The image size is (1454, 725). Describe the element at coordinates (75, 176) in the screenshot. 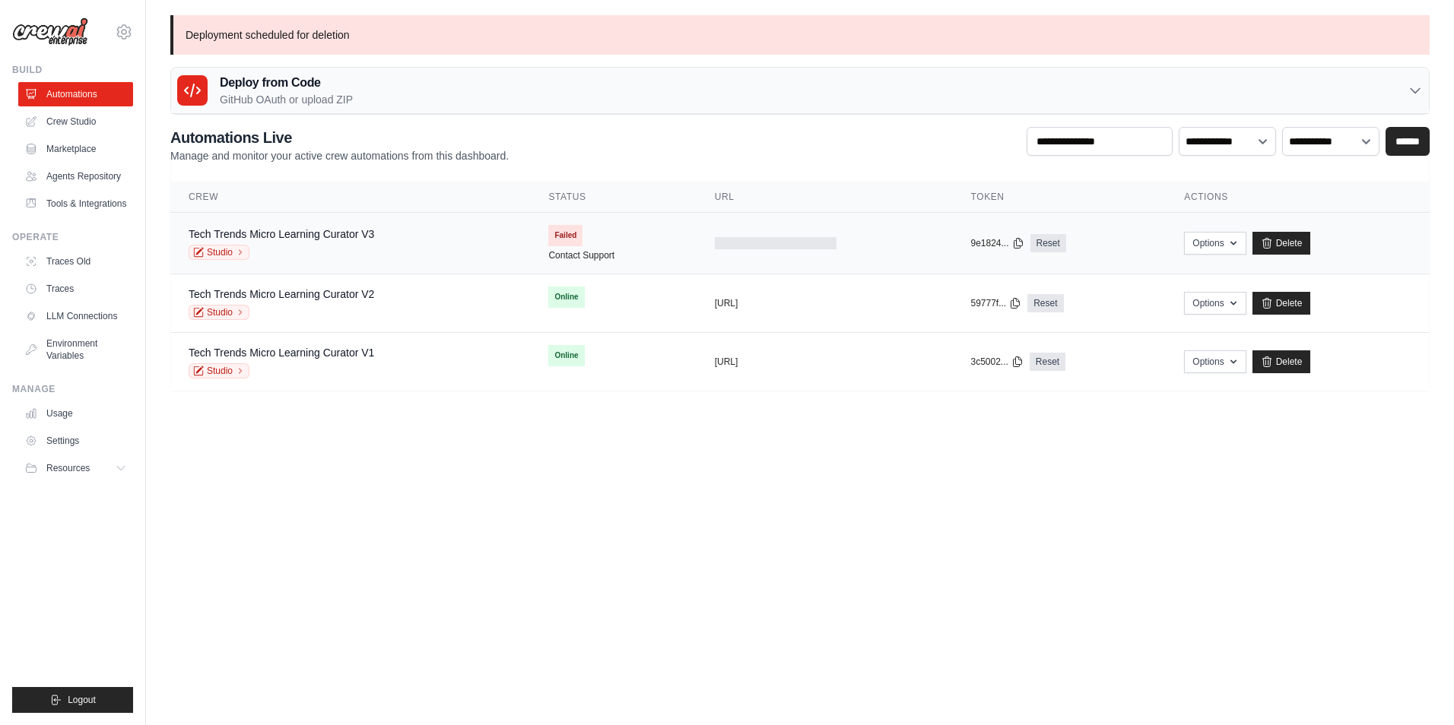

I see `a: Agents Repository` at that location.